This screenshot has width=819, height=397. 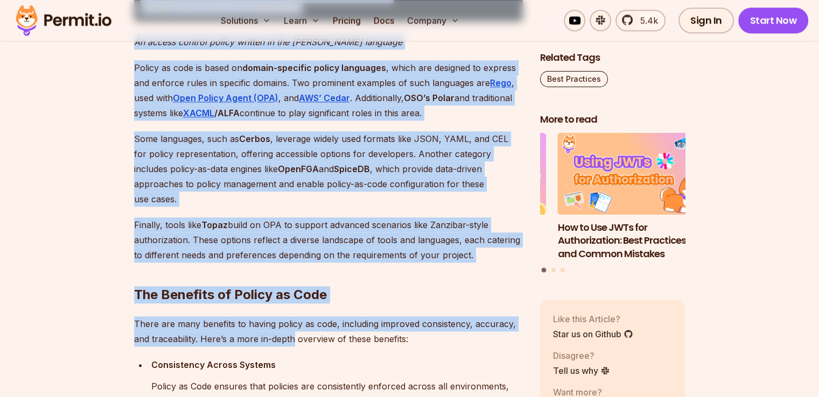 I want to click on button: Go to slide 3, so click(x=562, y=270).